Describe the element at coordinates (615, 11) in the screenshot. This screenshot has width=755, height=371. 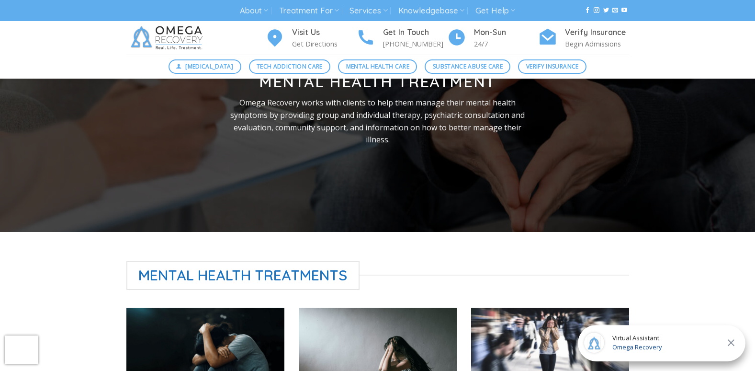
I see `a: Send us an email` at that location.